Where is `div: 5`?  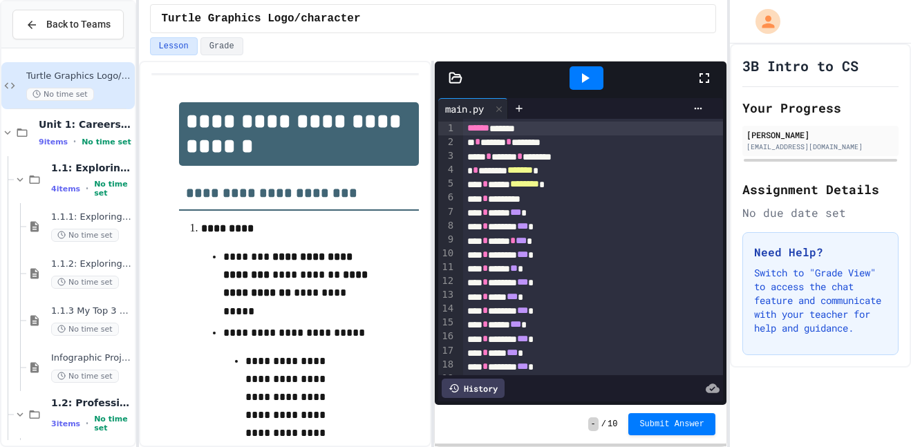 div: 5 is located at coordinates (446, 184).